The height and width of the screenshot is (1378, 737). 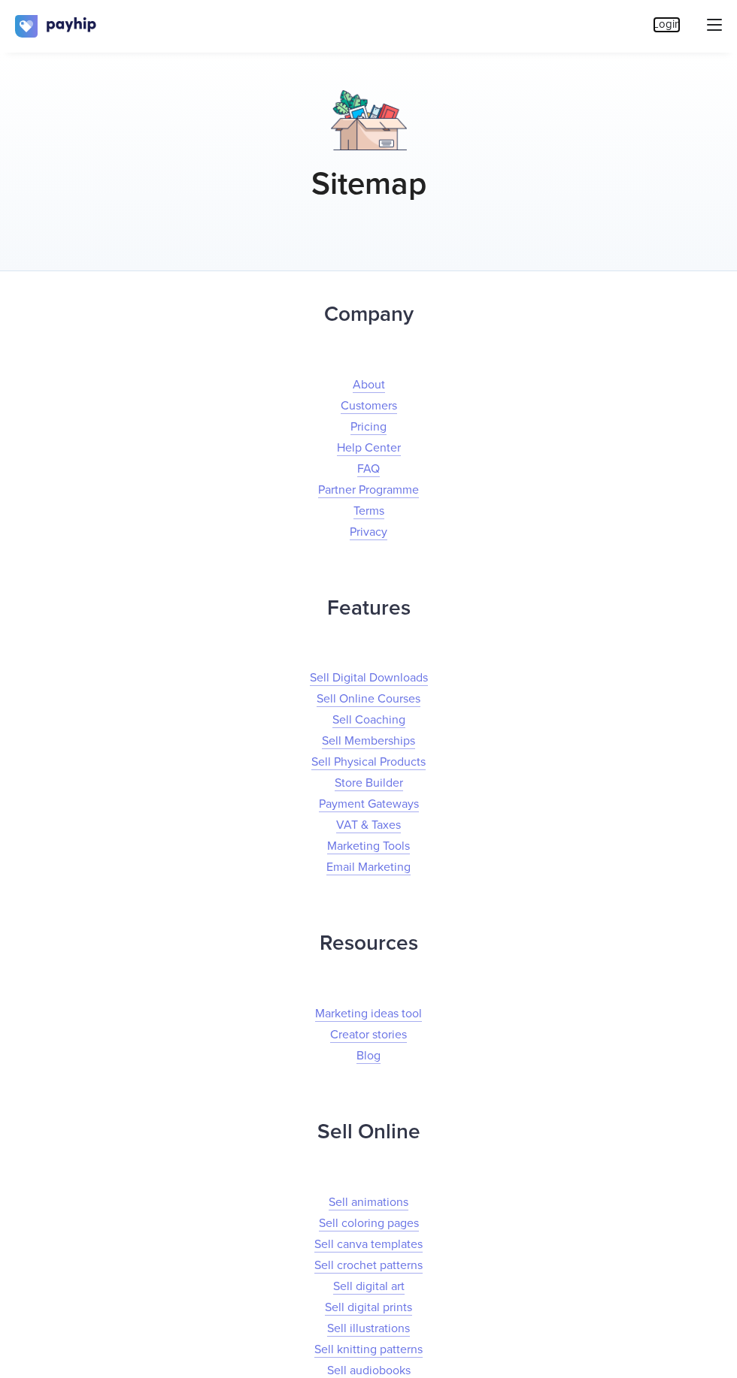 I want to click on a: Sell digital art, so click(x=368, y=1287).